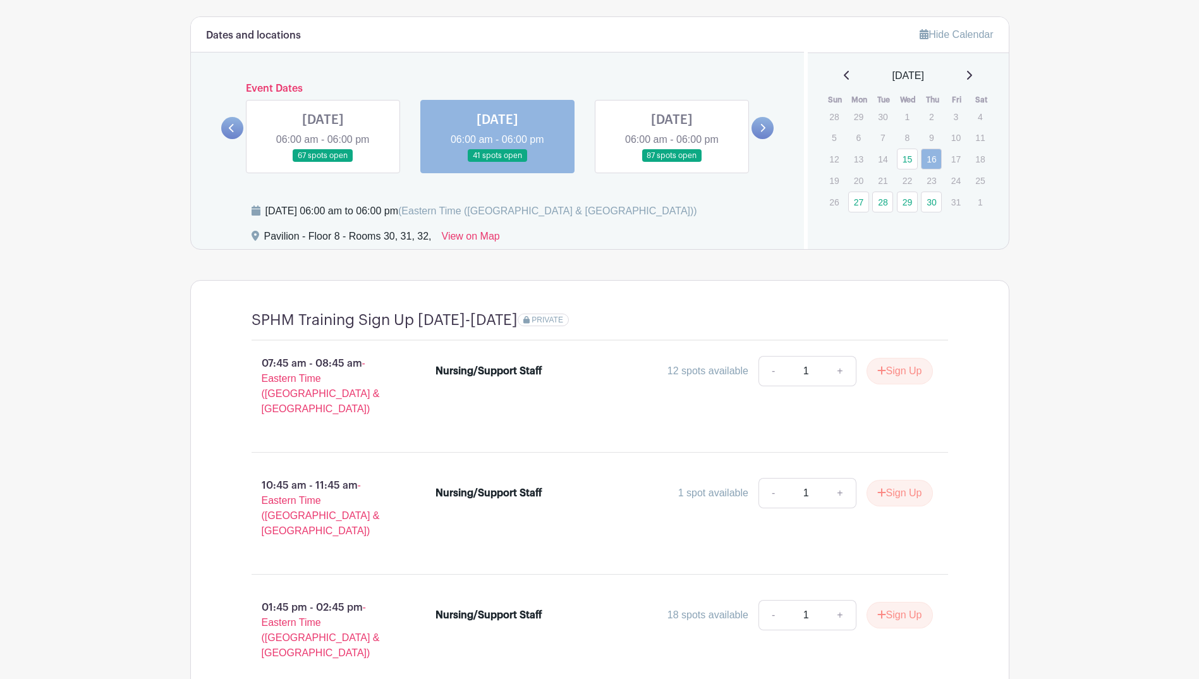 The width and height of the screenshot is (1199, 679). I want to click on span: PRIVATE, so click(547, 320).